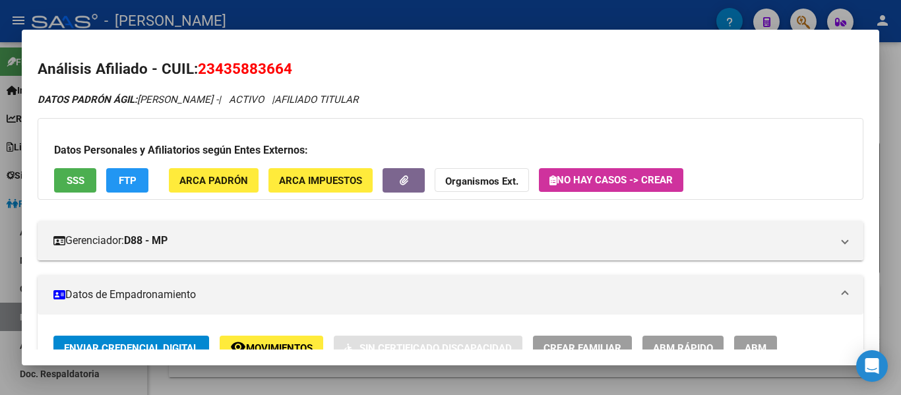 Image resolution: width=901 pixels, height=395 pixels. I want to click on button: No hay casos -> Crear, so click(611, 180).